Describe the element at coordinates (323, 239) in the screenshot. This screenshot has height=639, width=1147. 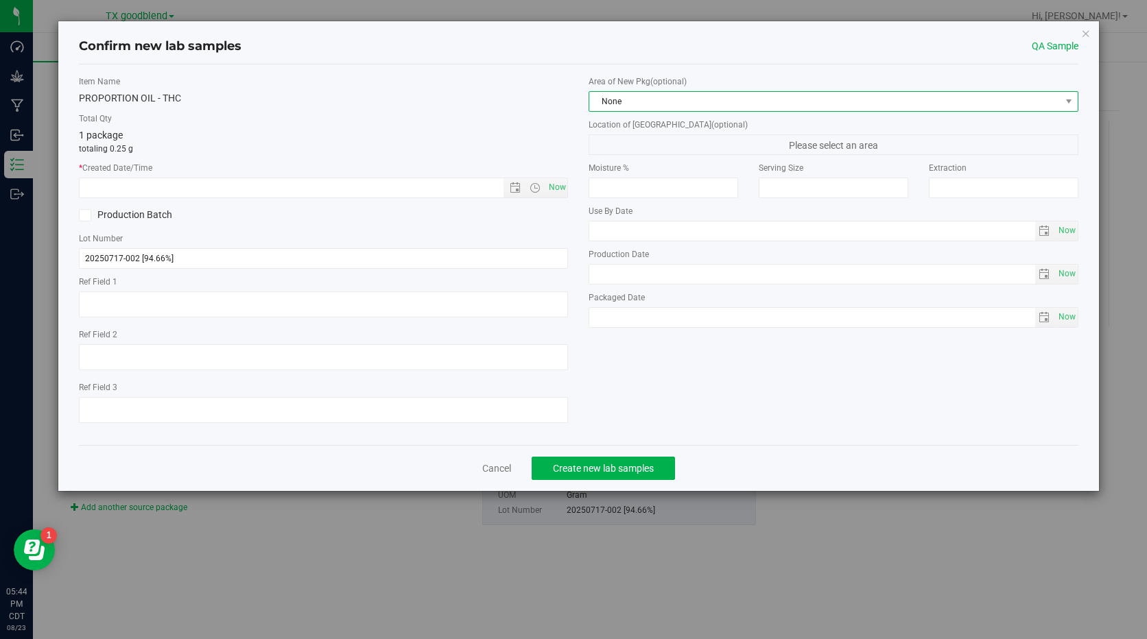
I see `label: Lot Number` at that location.